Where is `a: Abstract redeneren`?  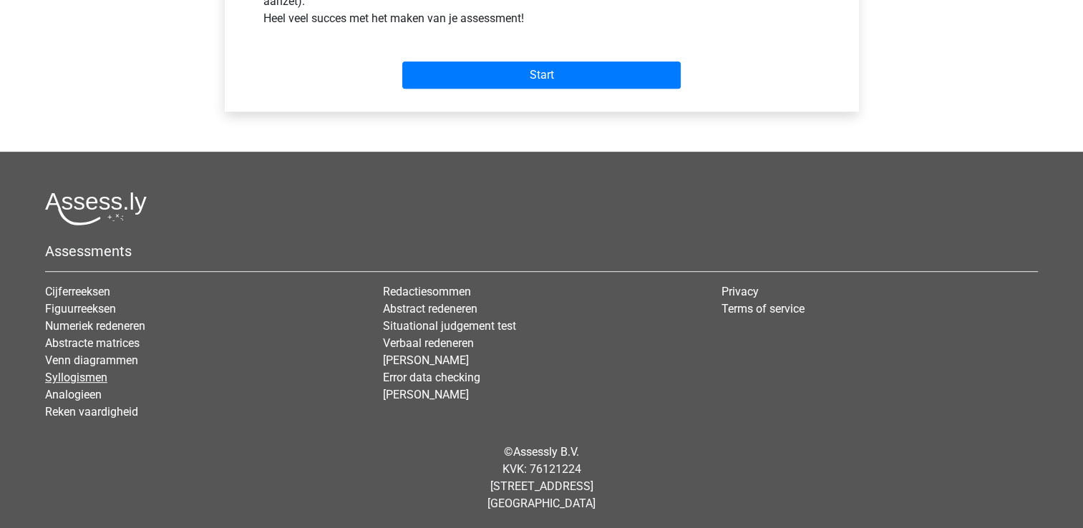
a: Abstract redeneren is located at coordinates (430, 308).